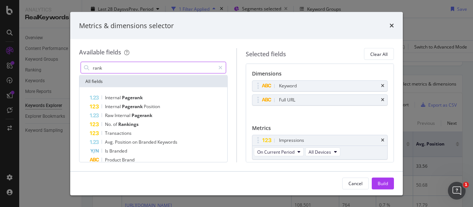 The height and width of the screenshot is (207, 473). What do you see at coordinates (109, 124) in the screenshot?
I see `span: No.` at bounding box center [109, 124].